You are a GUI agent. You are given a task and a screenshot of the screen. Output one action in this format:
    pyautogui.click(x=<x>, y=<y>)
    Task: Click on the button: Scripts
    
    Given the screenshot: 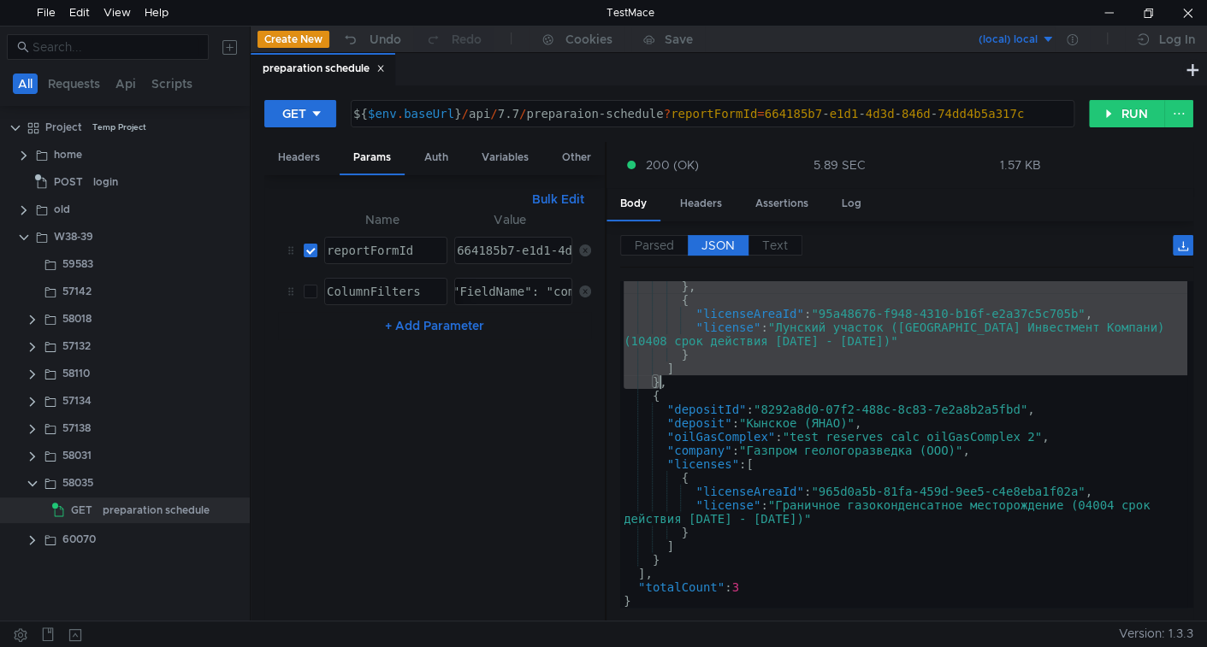 What is the action you would take?
    pyautogui.click(x=172, y=84)
    